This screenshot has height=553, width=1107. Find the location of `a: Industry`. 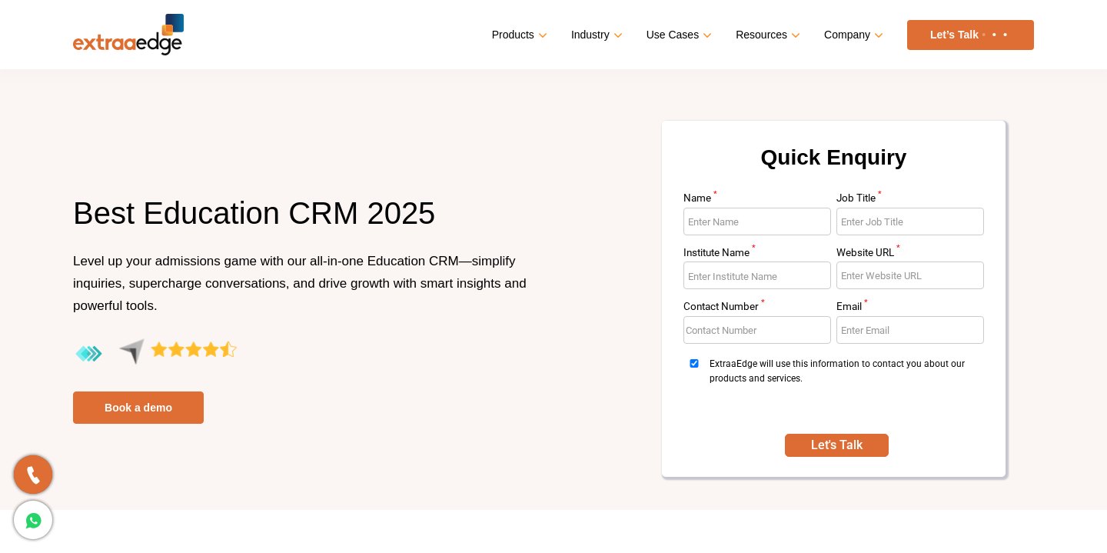

a: Industry is located at coordinates (595, 35).